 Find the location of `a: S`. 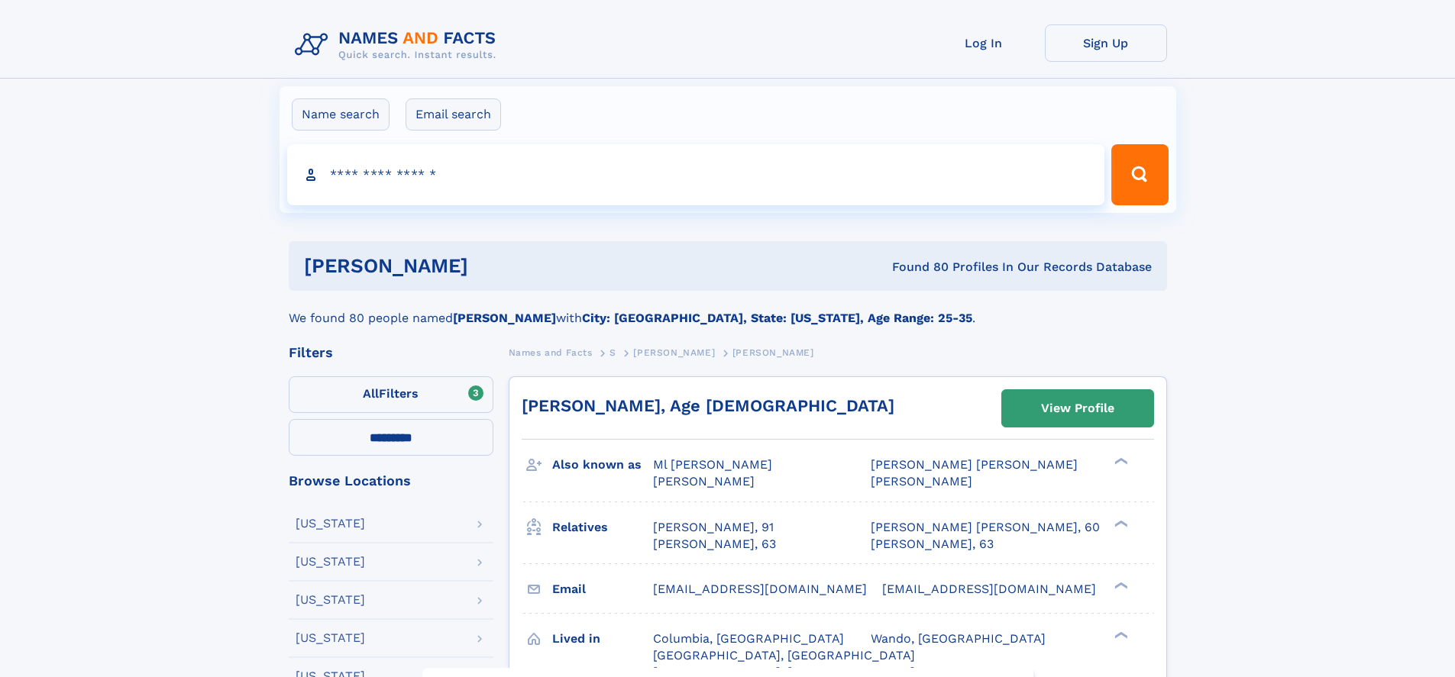

a: S is located at coordinates (613, 352).